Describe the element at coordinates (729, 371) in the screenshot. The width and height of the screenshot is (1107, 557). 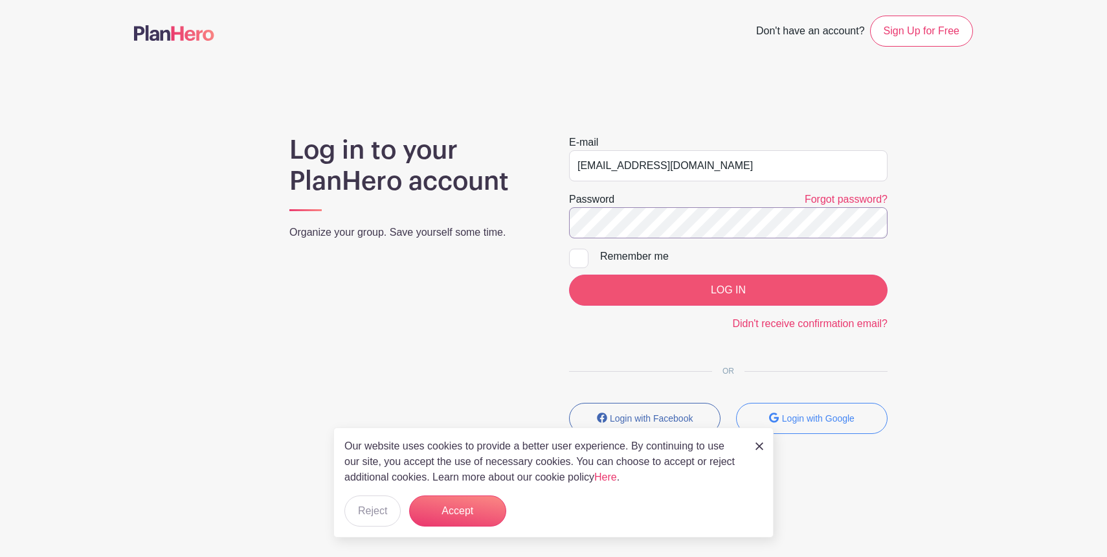
I see `span: OR` at that location.